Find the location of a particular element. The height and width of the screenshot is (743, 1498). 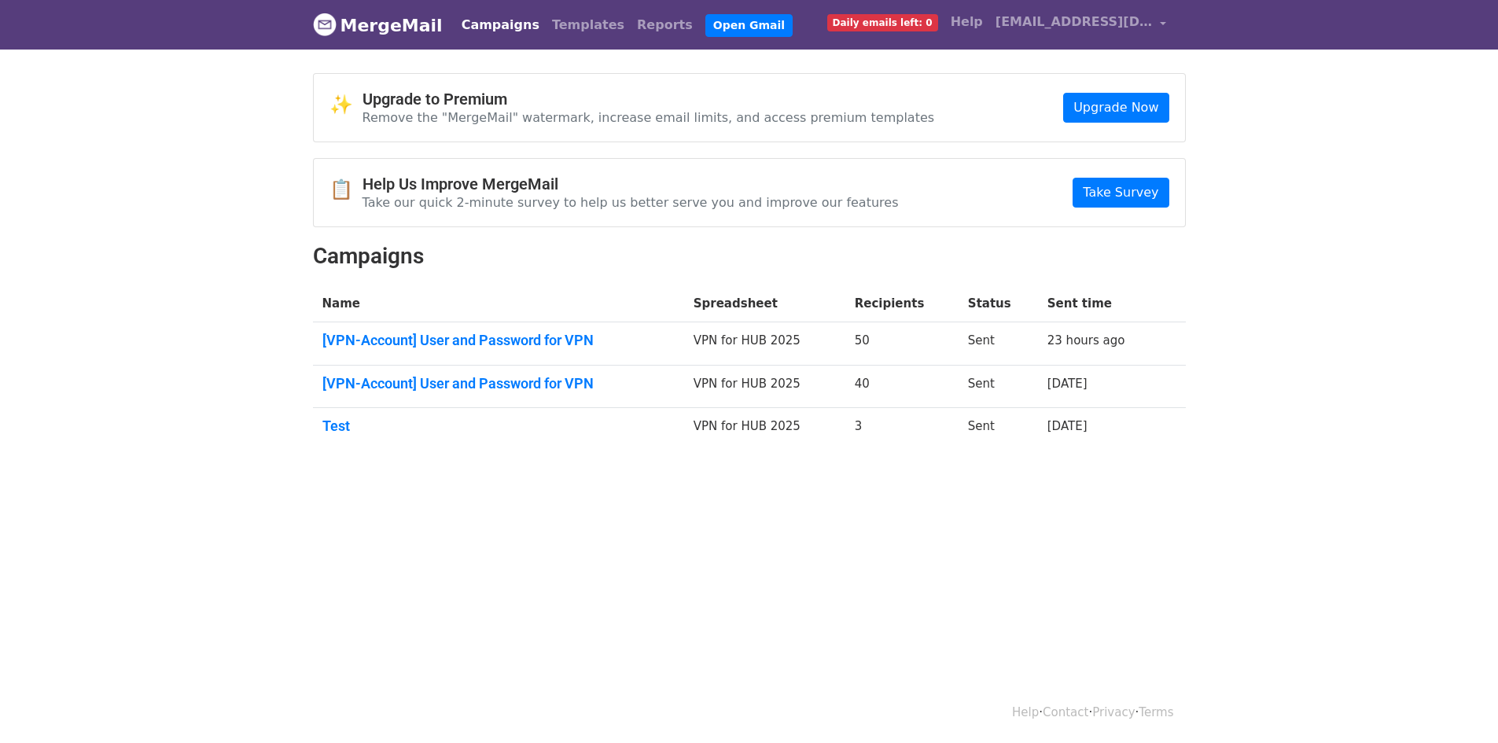

th: Sent time is located at coordinates (1099, 303).